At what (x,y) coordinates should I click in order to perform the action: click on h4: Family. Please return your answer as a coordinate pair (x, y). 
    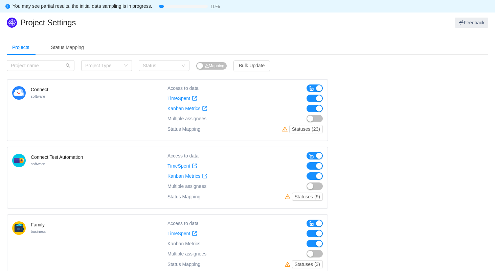
    Looking at the image, I should click on (38, 225).